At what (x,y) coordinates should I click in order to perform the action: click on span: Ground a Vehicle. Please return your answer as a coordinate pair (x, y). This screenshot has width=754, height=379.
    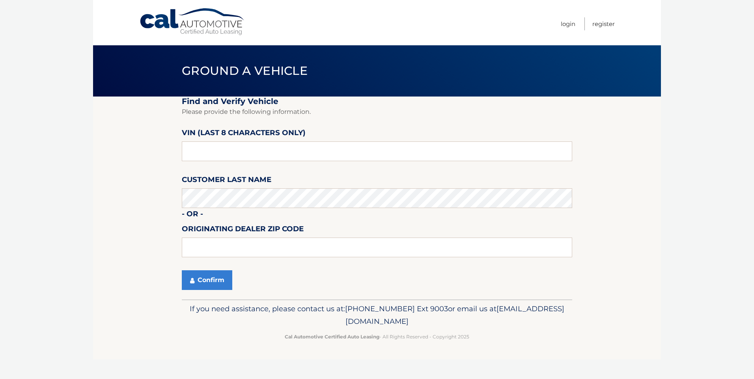
    Looking at the image, I should click on (244, 71).